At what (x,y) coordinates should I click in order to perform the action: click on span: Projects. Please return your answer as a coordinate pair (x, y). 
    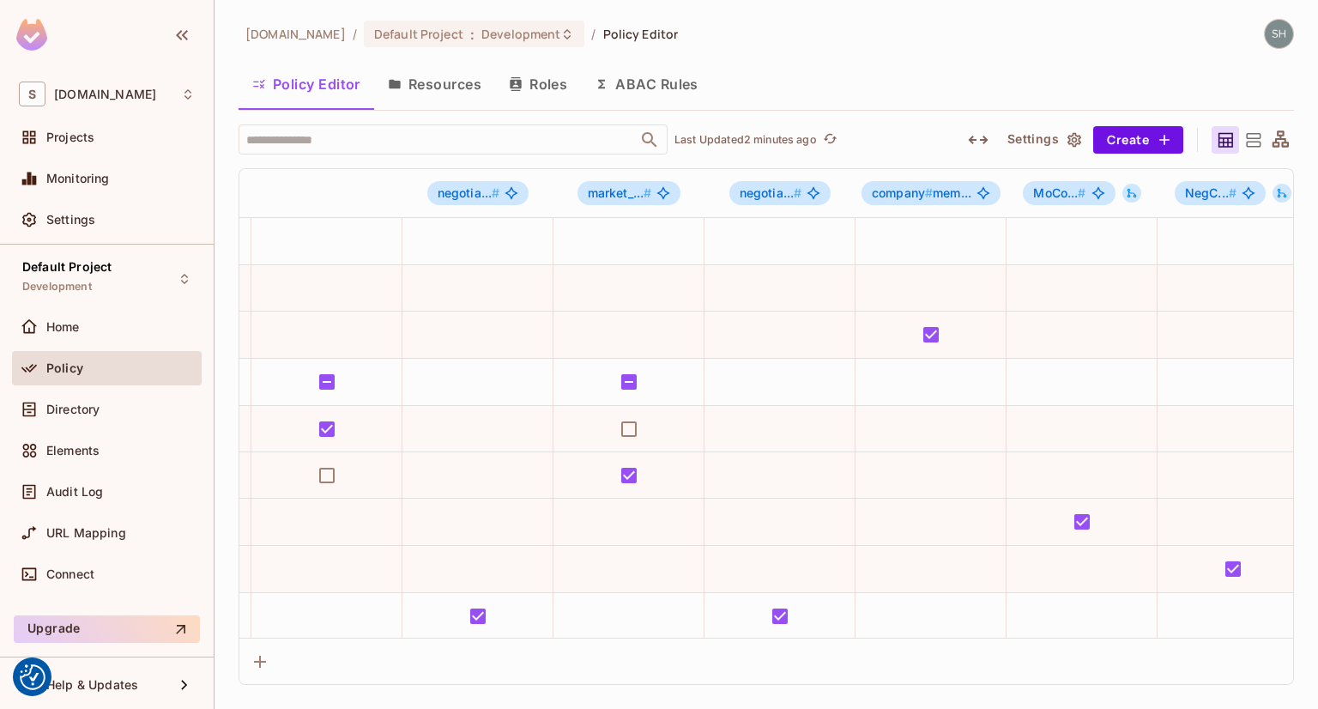
    Looking at the image, I should click on (70, 137).